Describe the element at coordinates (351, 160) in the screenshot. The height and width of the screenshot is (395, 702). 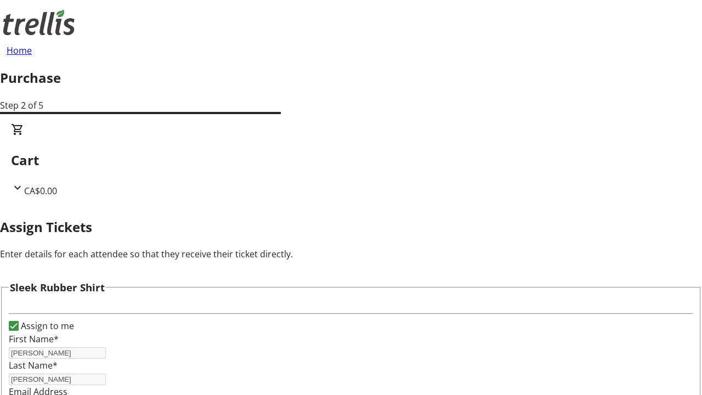
I see `h2: Cart` at that location.